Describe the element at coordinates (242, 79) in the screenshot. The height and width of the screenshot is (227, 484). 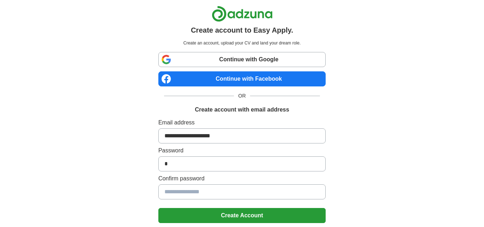
I see `a: Continue with Facebook` at that location.